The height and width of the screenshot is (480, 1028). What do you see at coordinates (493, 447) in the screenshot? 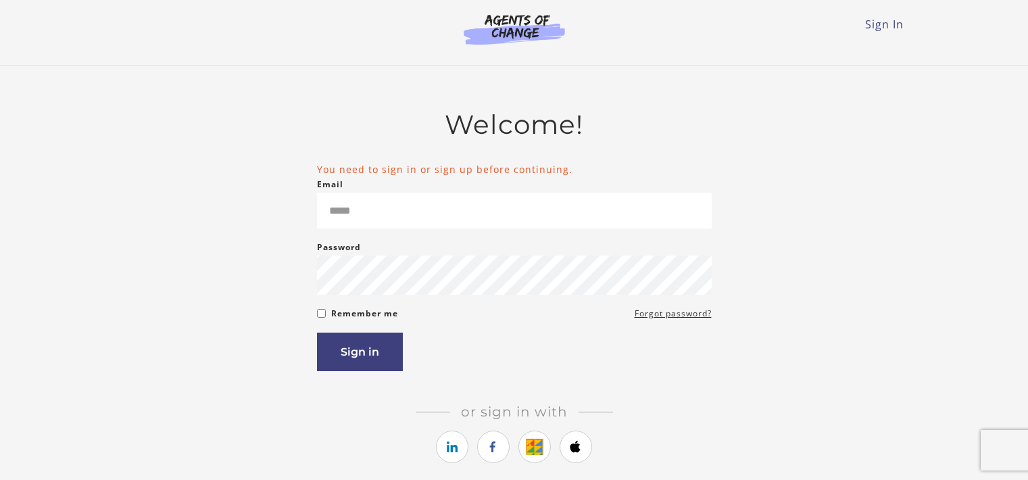
I see `a: https://courses.thinkific.com/users/auth/facebook?ss%5Breferral%5D=&ss%5Buser_return_to%5D=%2Fcou...` at bounding box center [493, 447].